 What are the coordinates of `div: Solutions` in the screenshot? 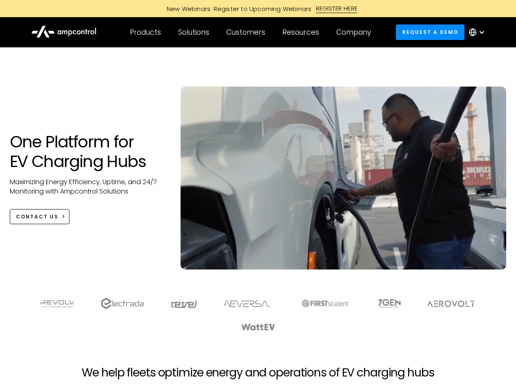 It's located at (194, 32).